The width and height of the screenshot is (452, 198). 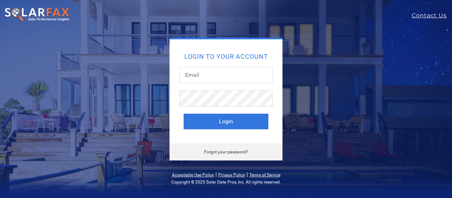 What do you see at coordinates (226, 75) in the screenshot?
I see `input: Email` at bounding box center [226, 75].